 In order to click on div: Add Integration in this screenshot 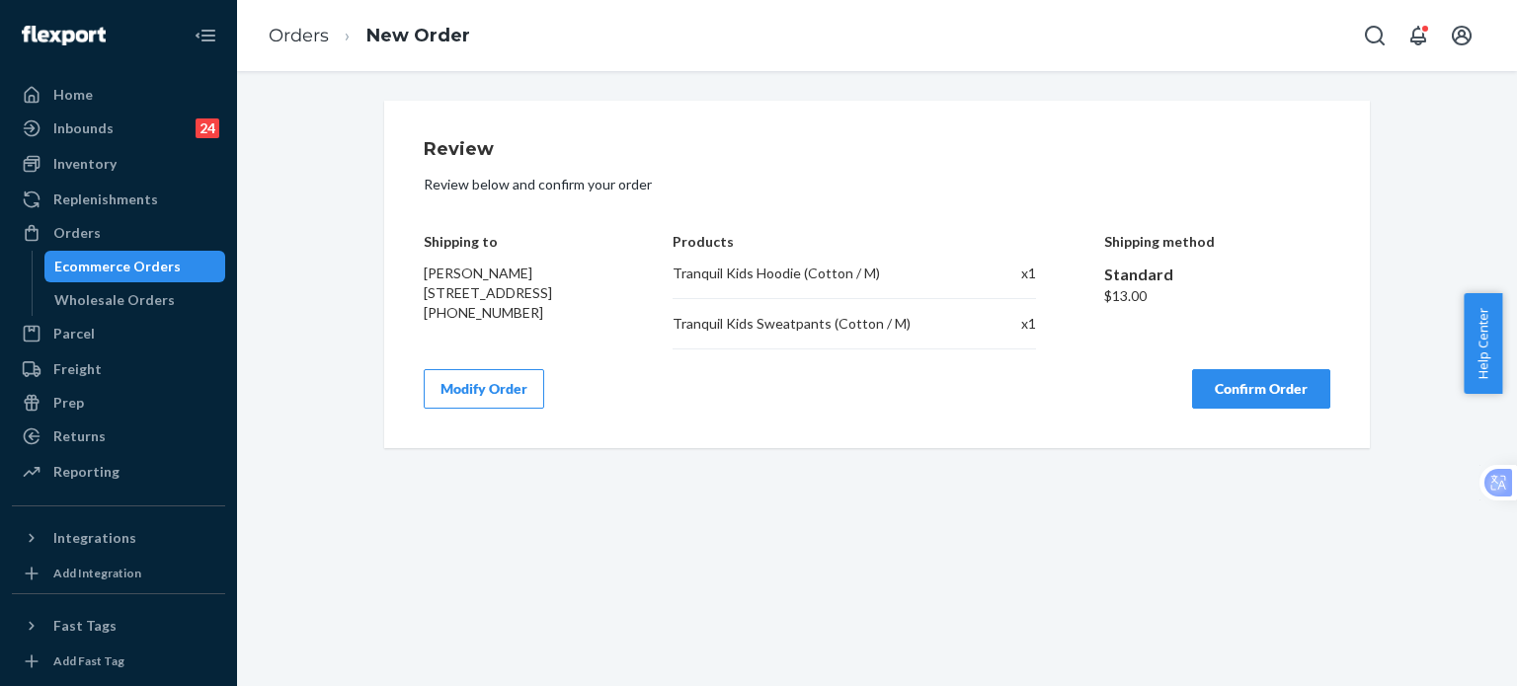, I will do `click(97, 573)`.